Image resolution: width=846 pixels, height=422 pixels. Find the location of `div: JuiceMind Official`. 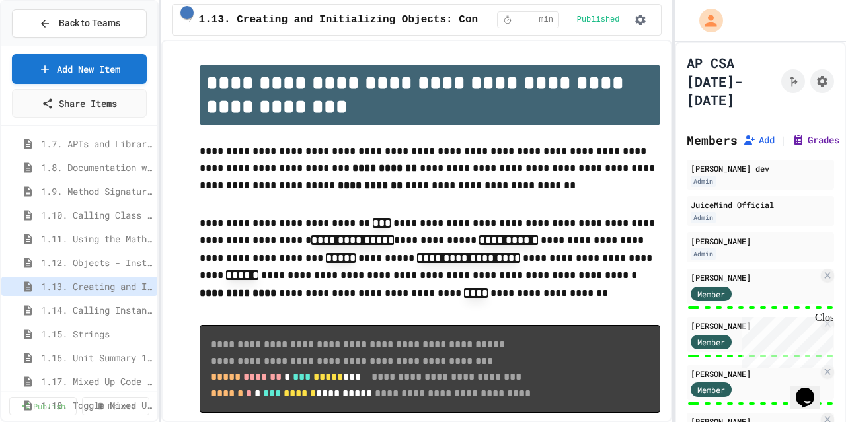

div: JuiceMind Official is located at coordinates (760, 205).